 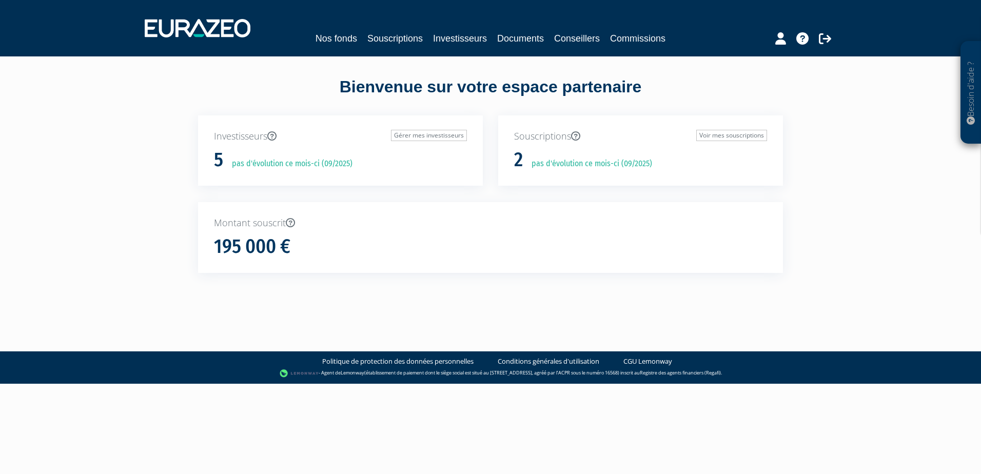 I want to click on p: Besoin d'aide ?, so click(x=970, y=93).